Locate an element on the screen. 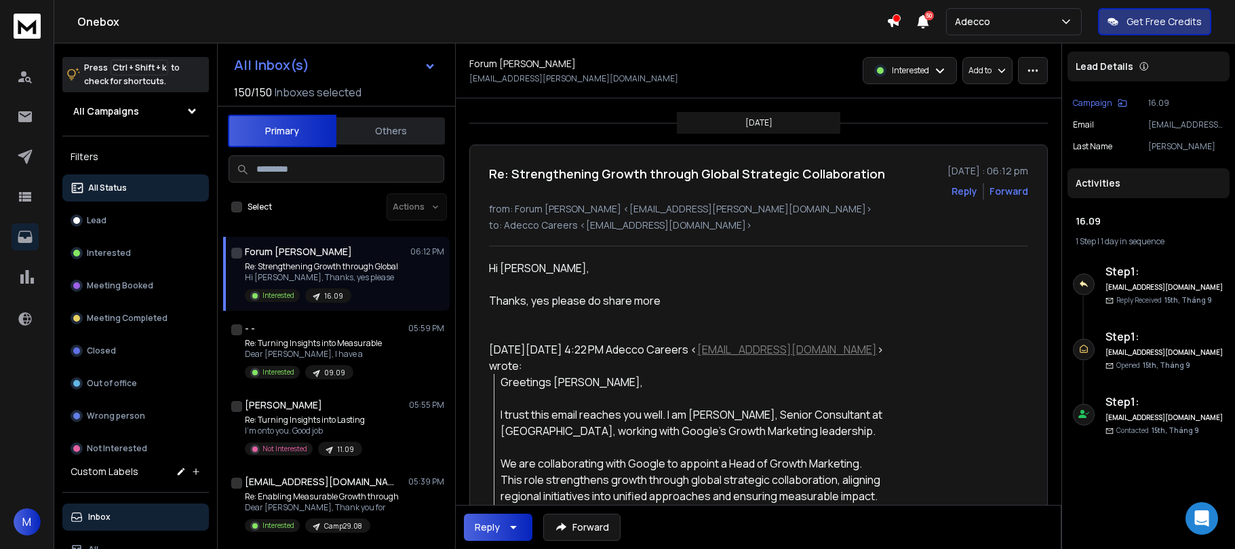 The height and width of the screenshot is (549, 1235). p: Meeting Booked is located at coordinates (120, 286).